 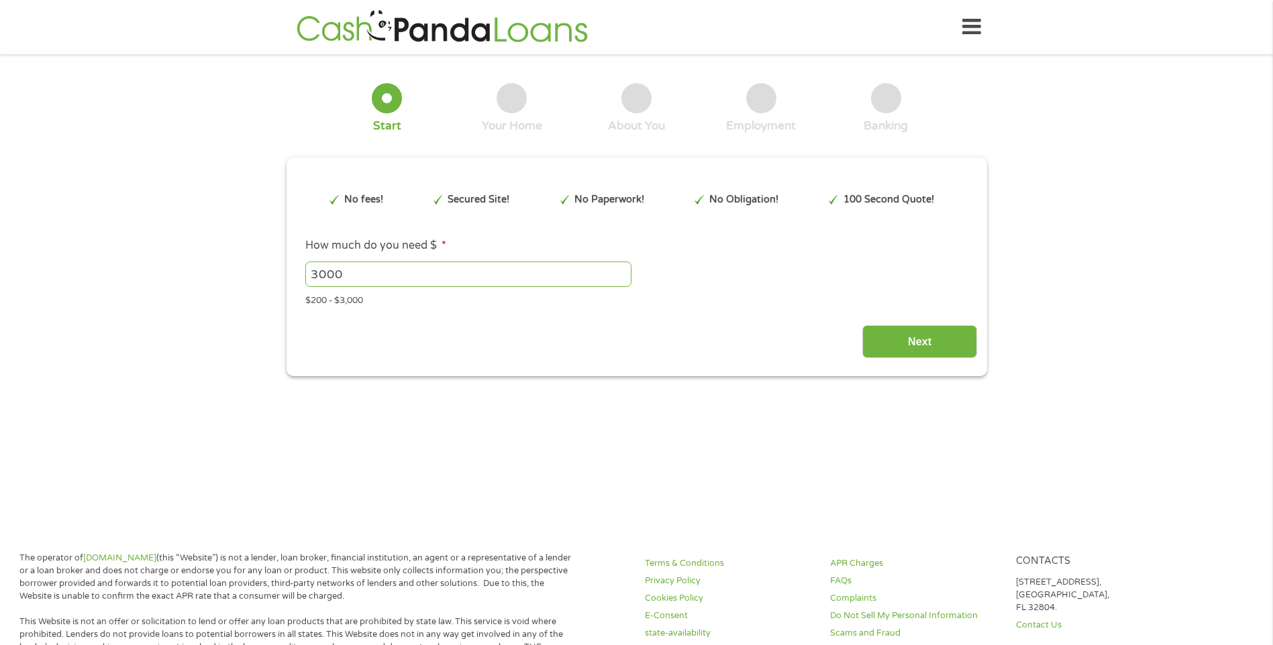 What do you see at coordinates (1100, 625) in the screenshot?
I see `a: Contact Us` at bounding box center [1100, 625].